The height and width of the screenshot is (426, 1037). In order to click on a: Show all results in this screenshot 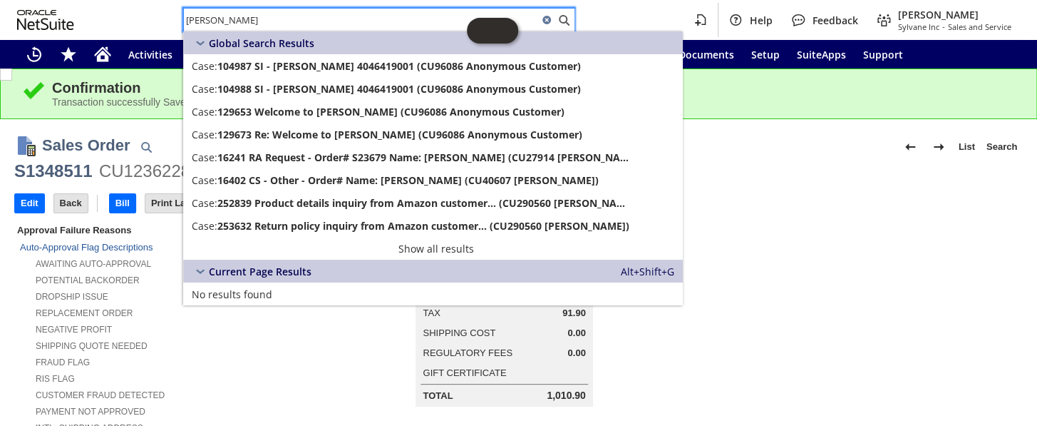, I will do `click(433, 248)`.